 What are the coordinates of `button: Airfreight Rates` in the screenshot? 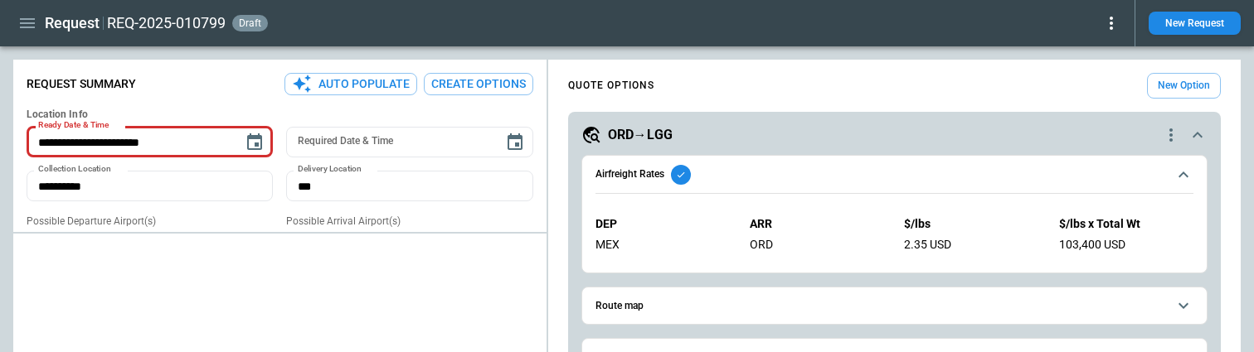 It's located at (894, 175).